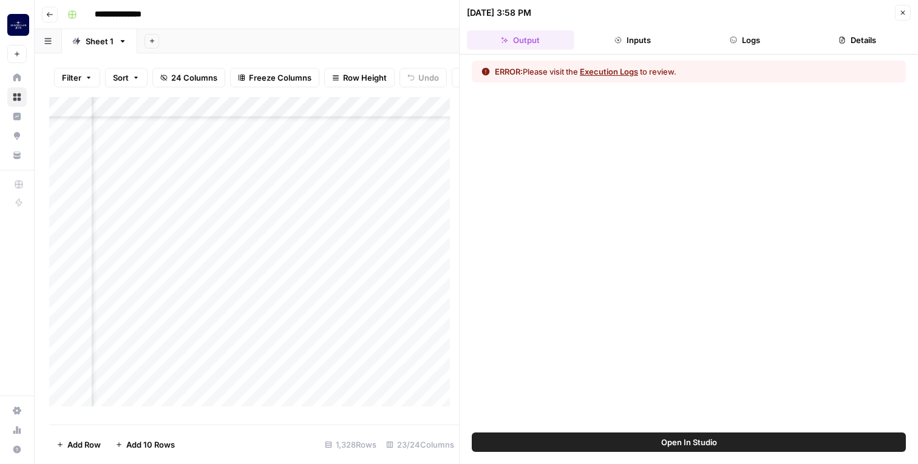 Image resolution: width=918 pixels, height=464 pixels. What do you see at coordinates (18, 25) in the screenshot?
I see `img: Magellan Jets Logo` at bounding box center [18, 25].